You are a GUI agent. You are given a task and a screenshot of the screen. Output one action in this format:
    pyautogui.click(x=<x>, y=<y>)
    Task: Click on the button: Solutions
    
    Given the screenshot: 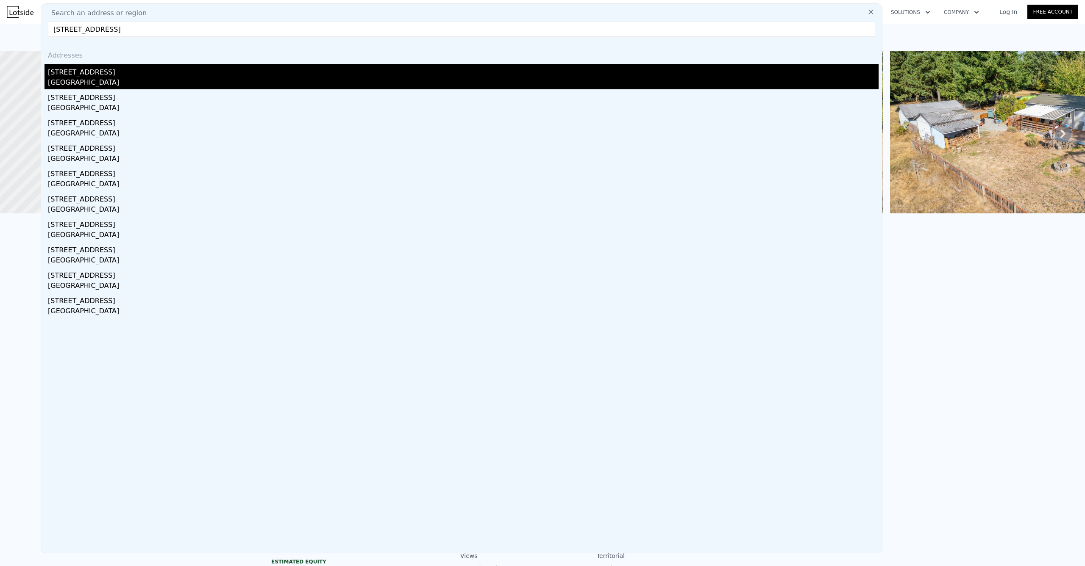 What is the action you would take?
    pyautogui.click(x=910, y=12)
    